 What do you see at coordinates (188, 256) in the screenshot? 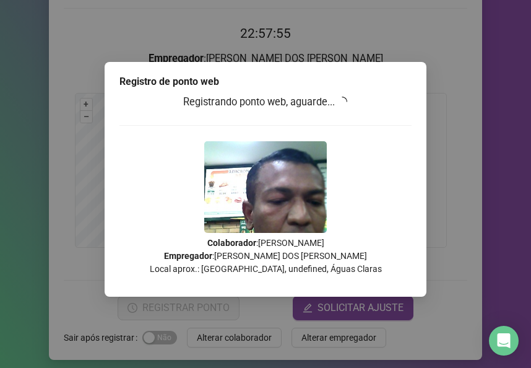
I see `strong: Empregador` at bounding box center [188, 256].